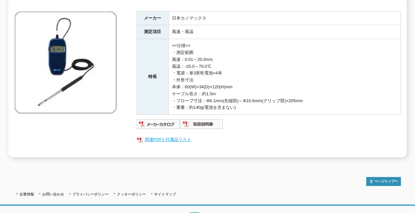 The height and width of the screenshot is (213, 415). Describe the element at coordinates (269, 139) in the screenshot. I see `a: 関連PDF1 付属品リスト` at that location.